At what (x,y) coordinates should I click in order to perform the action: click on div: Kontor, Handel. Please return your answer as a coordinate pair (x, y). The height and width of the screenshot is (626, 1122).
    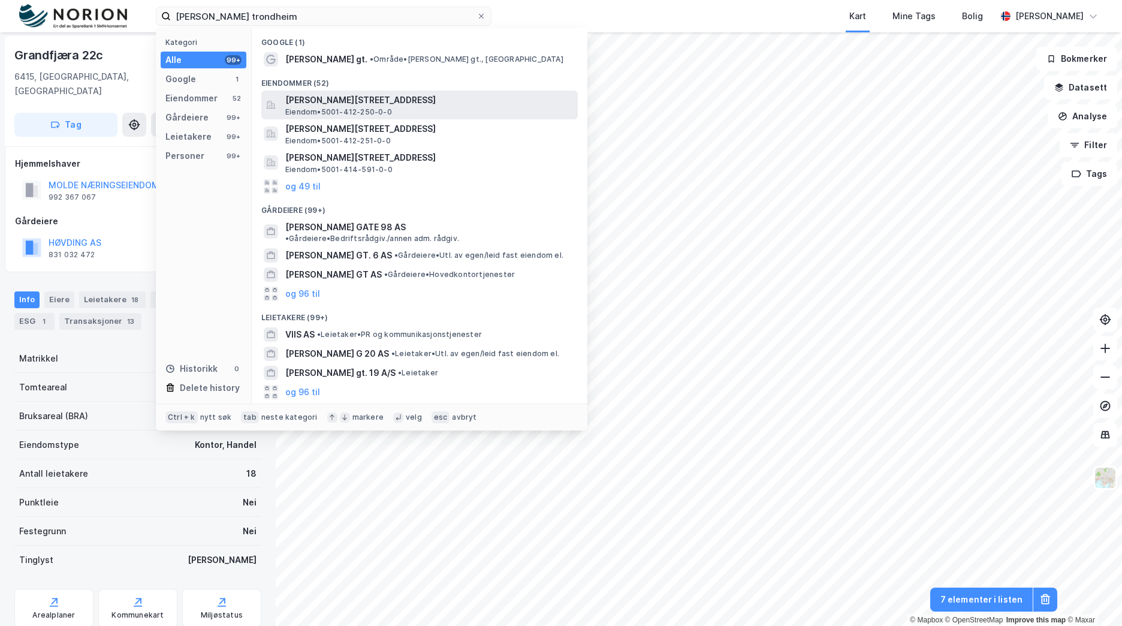
    Looking at the image, I should click on (225, 445).